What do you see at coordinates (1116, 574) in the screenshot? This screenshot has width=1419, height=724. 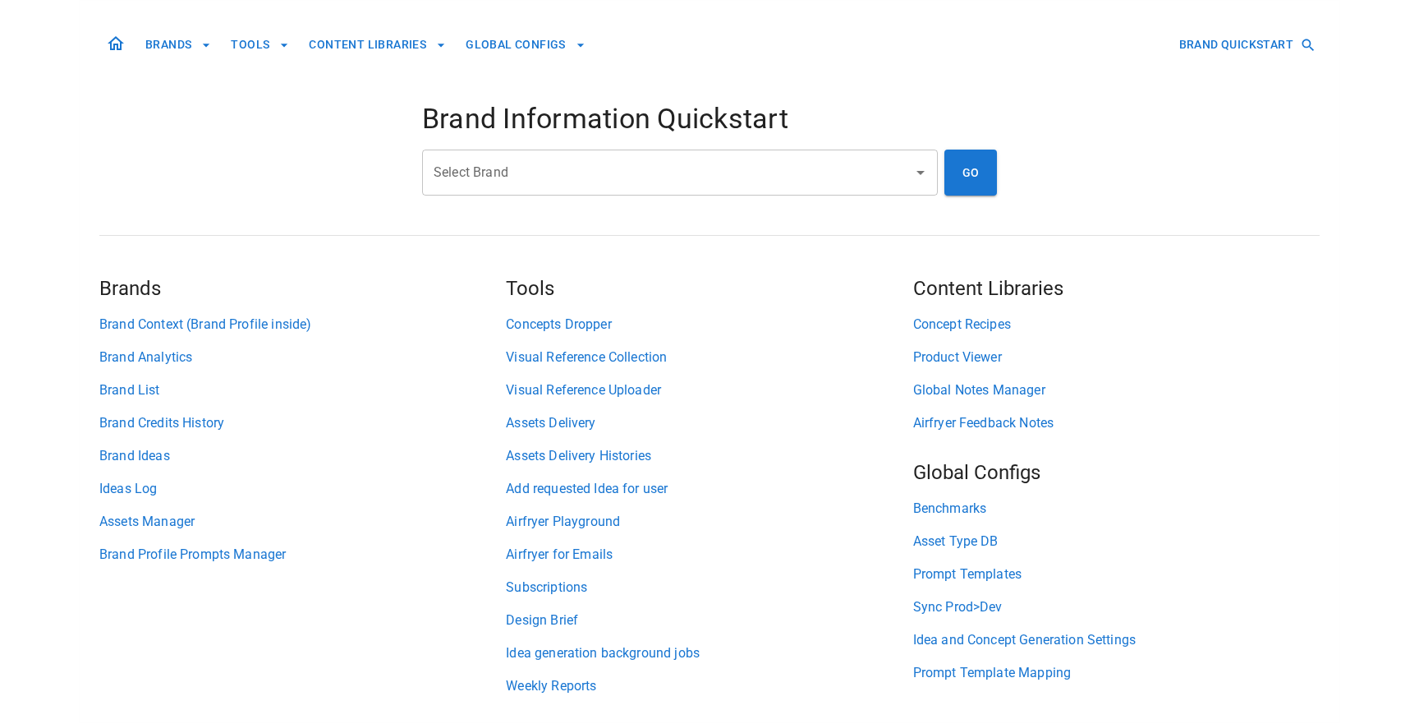 I see `a: Prompt Templates` at bounding box center [1116, 574].